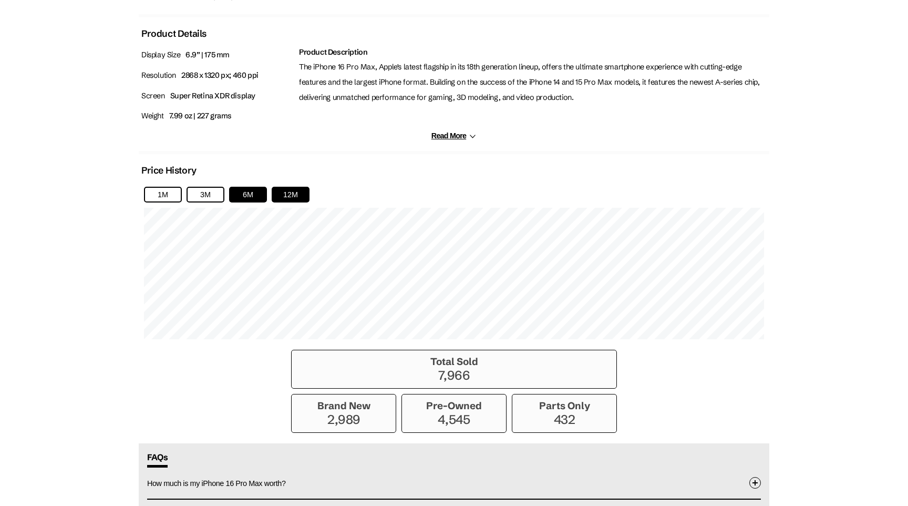 This screenshot has width=908, height=506. I want to click on button: Read More, so click(454, 136).